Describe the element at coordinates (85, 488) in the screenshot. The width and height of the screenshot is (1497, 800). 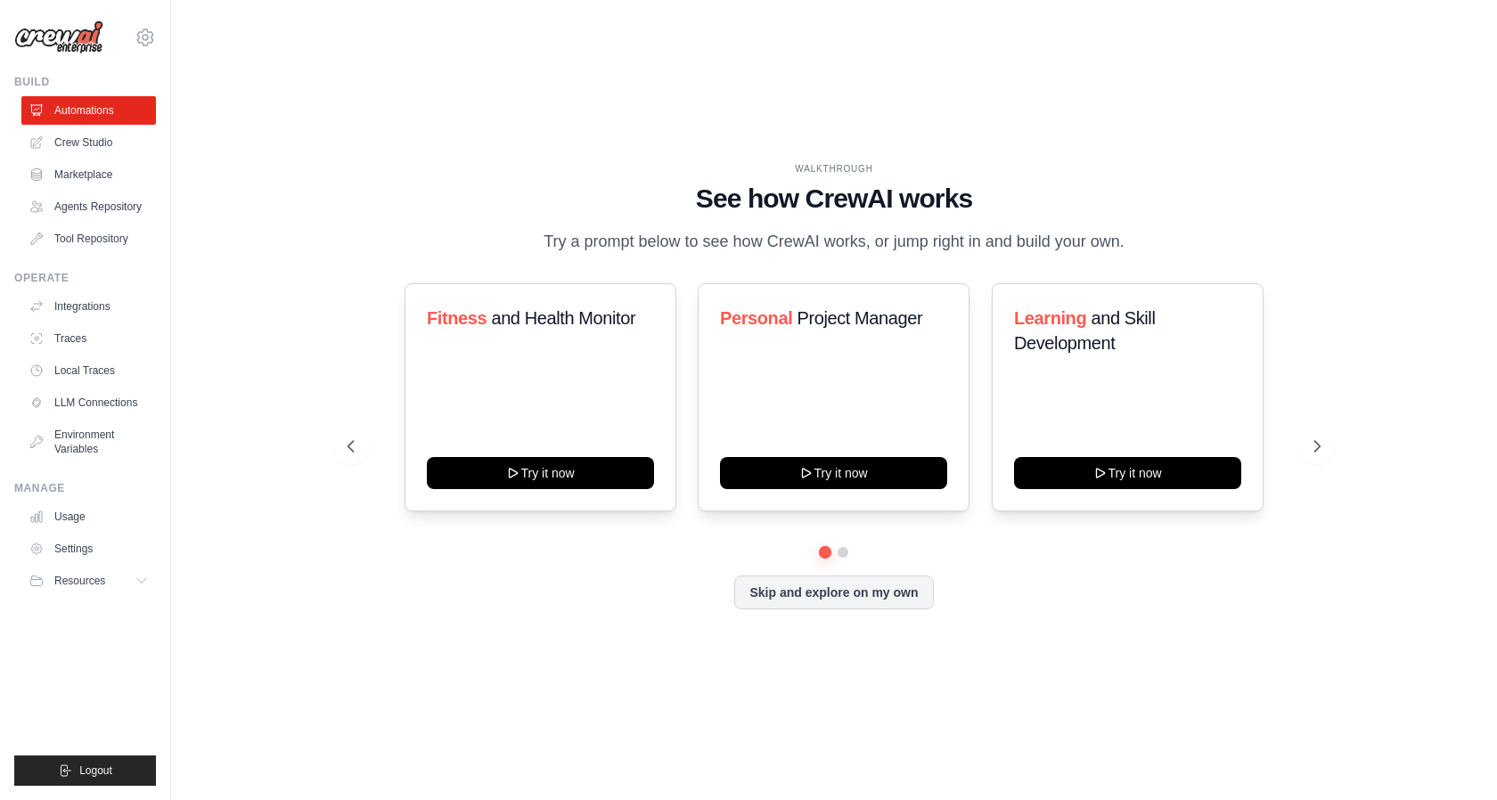
I see `div: Manage` at that location.